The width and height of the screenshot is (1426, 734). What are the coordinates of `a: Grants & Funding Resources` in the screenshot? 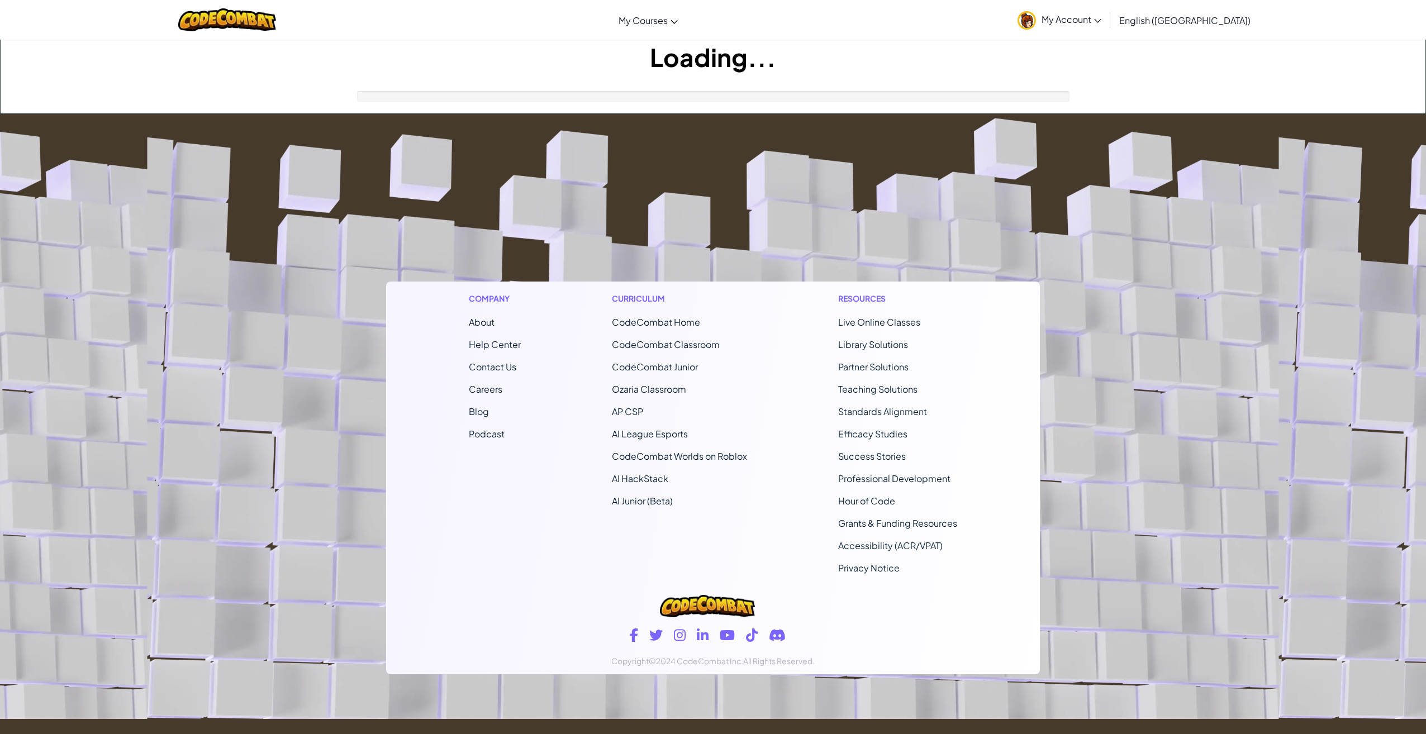 It's located at (898, 523).